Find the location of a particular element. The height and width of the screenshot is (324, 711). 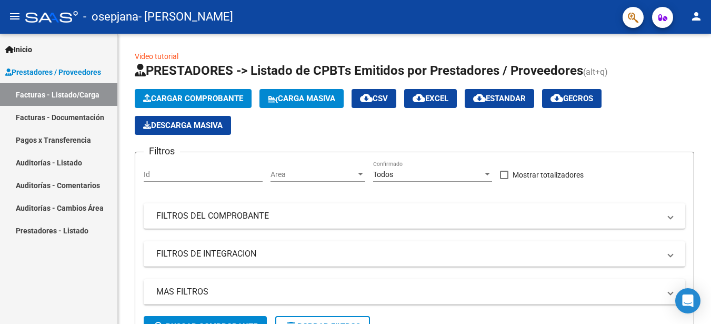

span: EXCEL is located at coordinates (431, 98).